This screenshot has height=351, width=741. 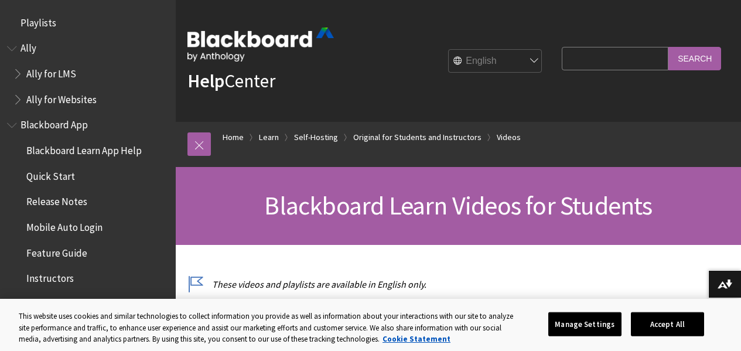 What do you see at coordinates (57, 200) in the screenshot?
I see `span: Release Notes` at bounding box center [57, 200].